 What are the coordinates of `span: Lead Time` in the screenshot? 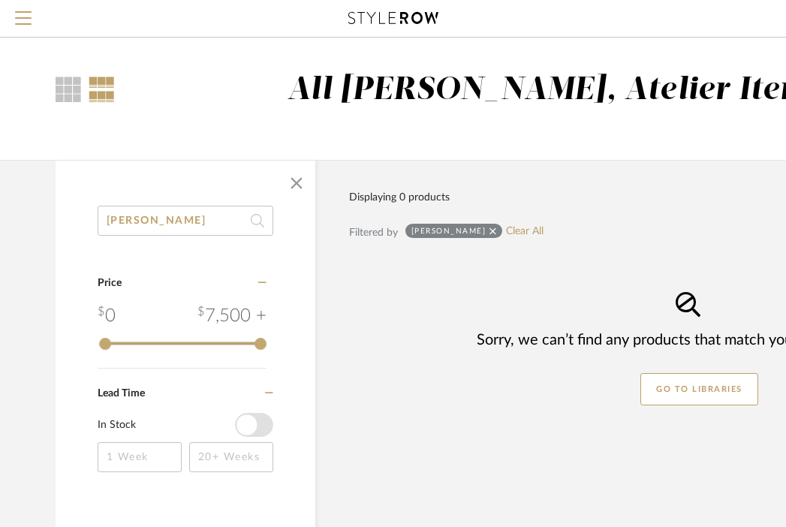 It's located at (121, 393).